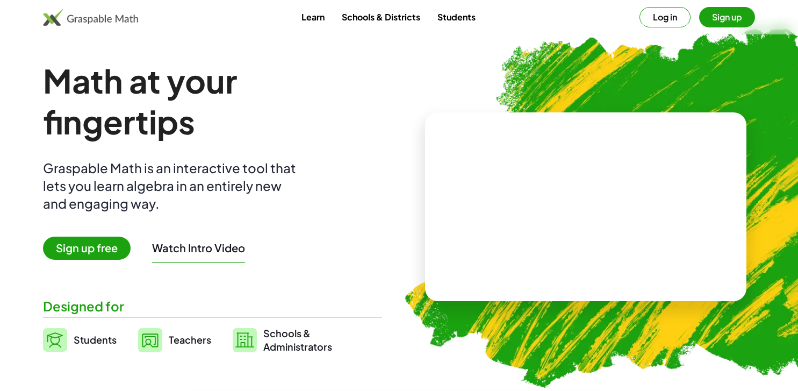 The image size is (798, 391). I want to click on a: Teachers, so click(175, 340).